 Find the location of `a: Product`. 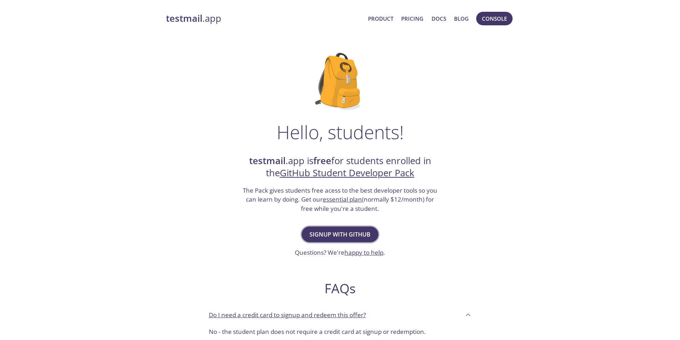

a: Product is located at coordinates (381, 19).